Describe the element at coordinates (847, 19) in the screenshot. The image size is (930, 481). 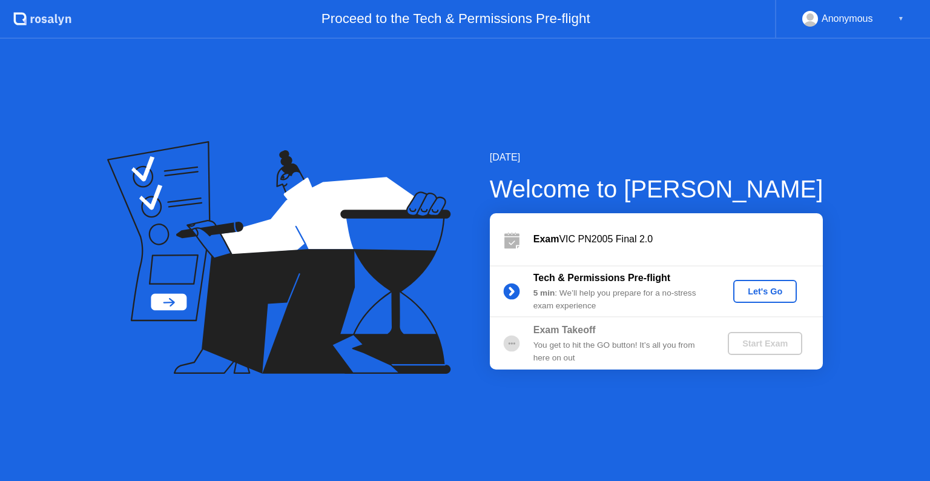
I see `div: Anonymous` at that location.